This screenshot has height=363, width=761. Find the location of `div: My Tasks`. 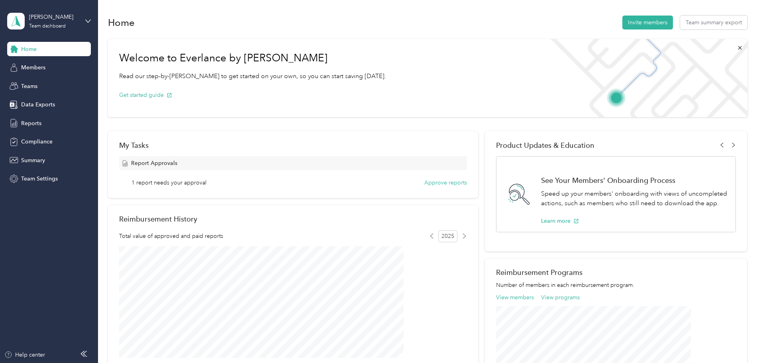

div: My Tasks is located at coordinates (293, 145).